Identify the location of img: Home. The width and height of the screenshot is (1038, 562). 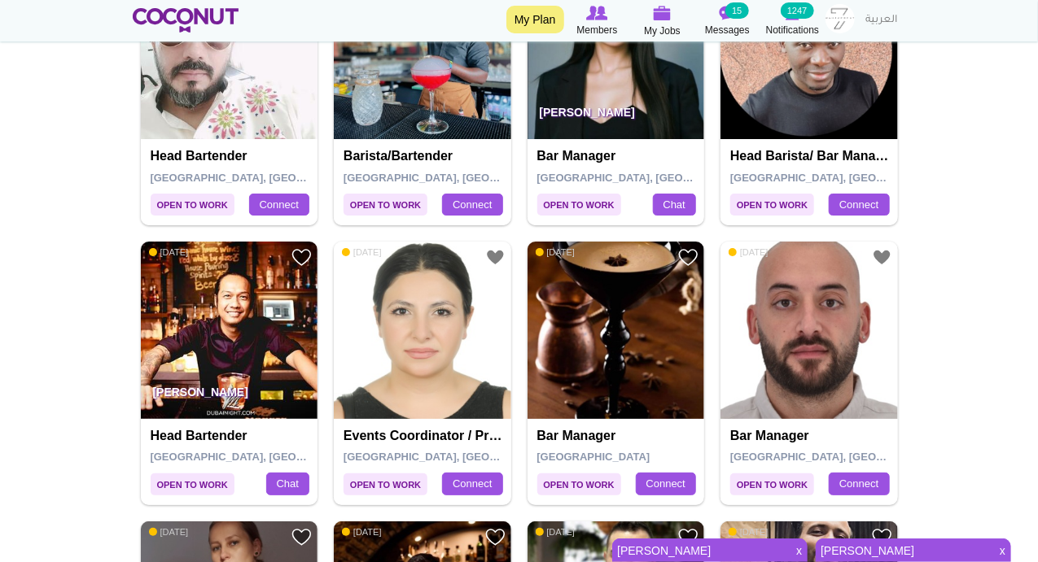
(186, 20).